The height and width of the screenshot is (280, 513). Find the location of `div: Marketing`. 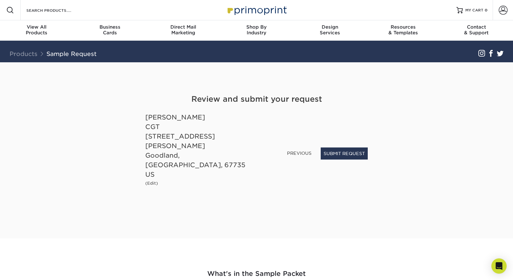

div: Marketing is located at coordinates (183, 30).